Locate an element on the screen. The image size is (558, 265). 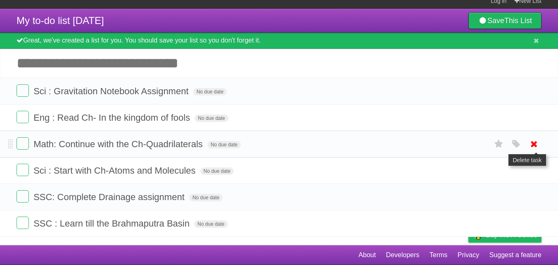
a: Developers is located at coordinates (402, 255).